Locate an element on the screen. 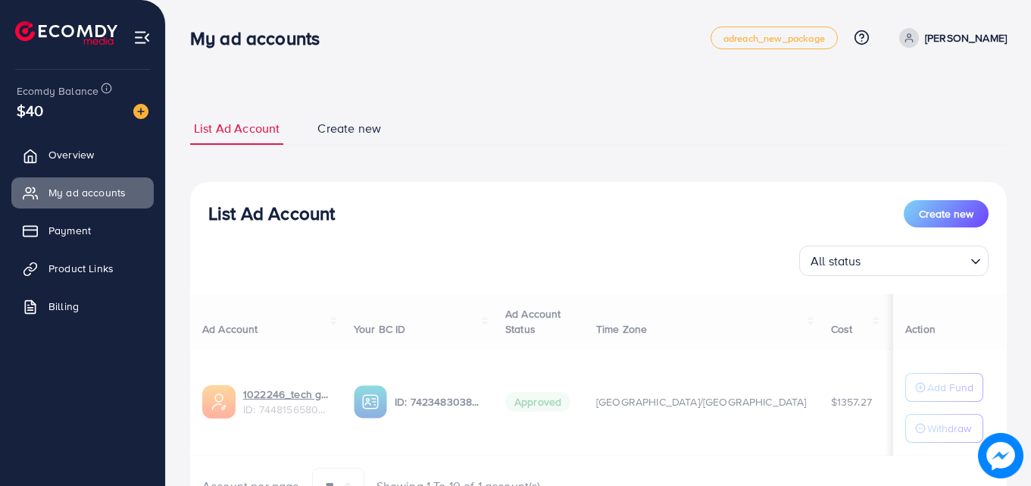 The width and height of the screenshot is (1031, 486). a: Overview is located at coordinates (83, 155).